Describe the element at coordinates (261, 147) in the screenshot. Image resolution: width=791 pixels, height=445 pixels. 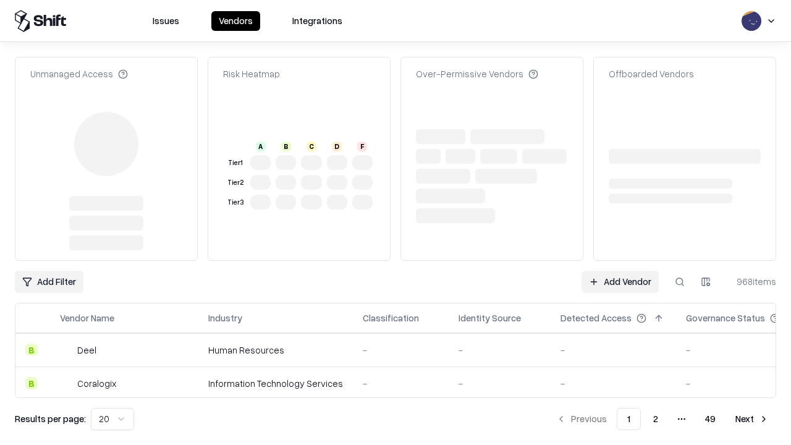
I see `div: A` at that location.